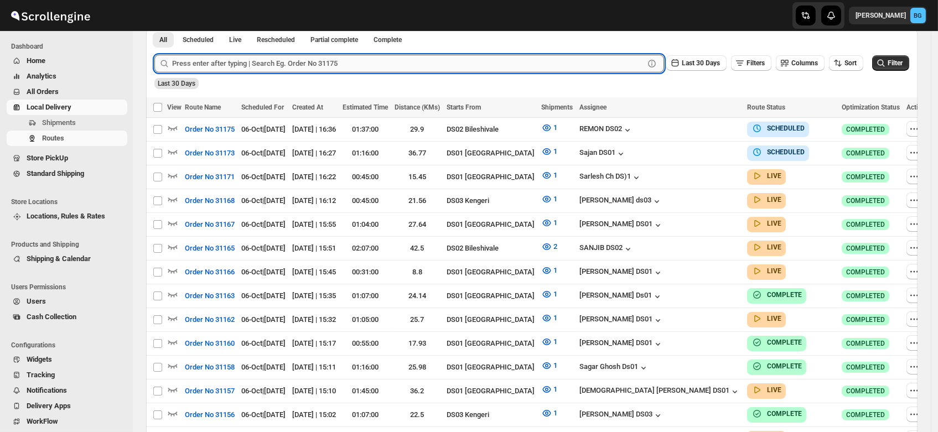 This screenshot has height=432, width=938. I want to click on div: DS02 Bileshivale, so click(490, 129).